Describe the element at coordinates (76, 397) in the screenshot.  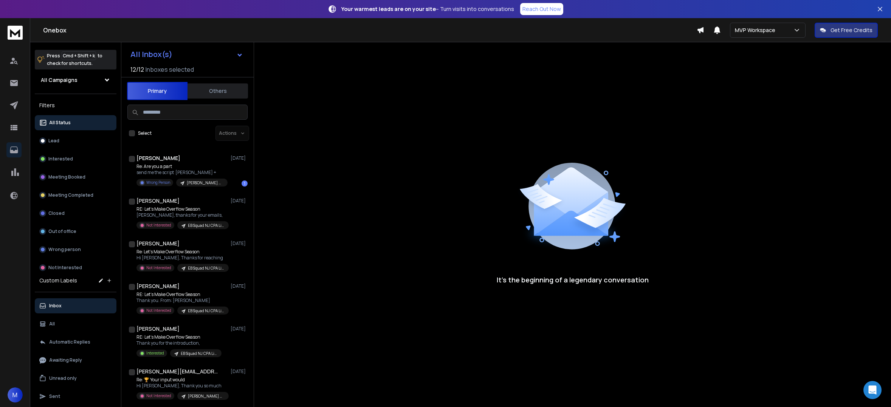
I see `button: Sent` at that location.